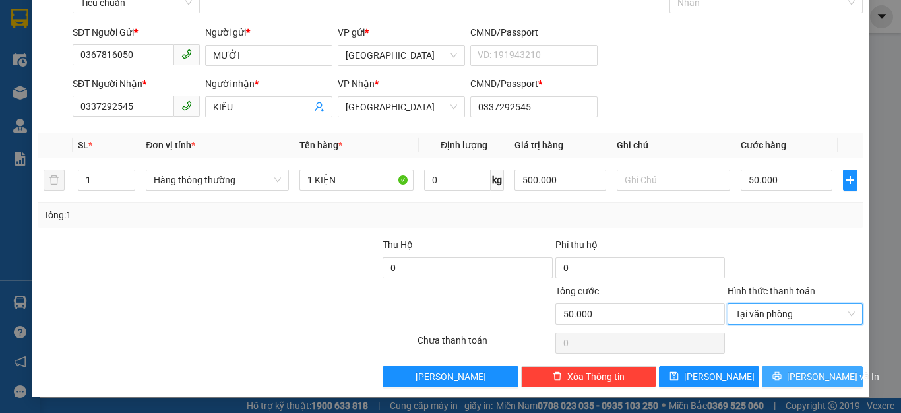  I want to click on span: printer, so click(777, 377).